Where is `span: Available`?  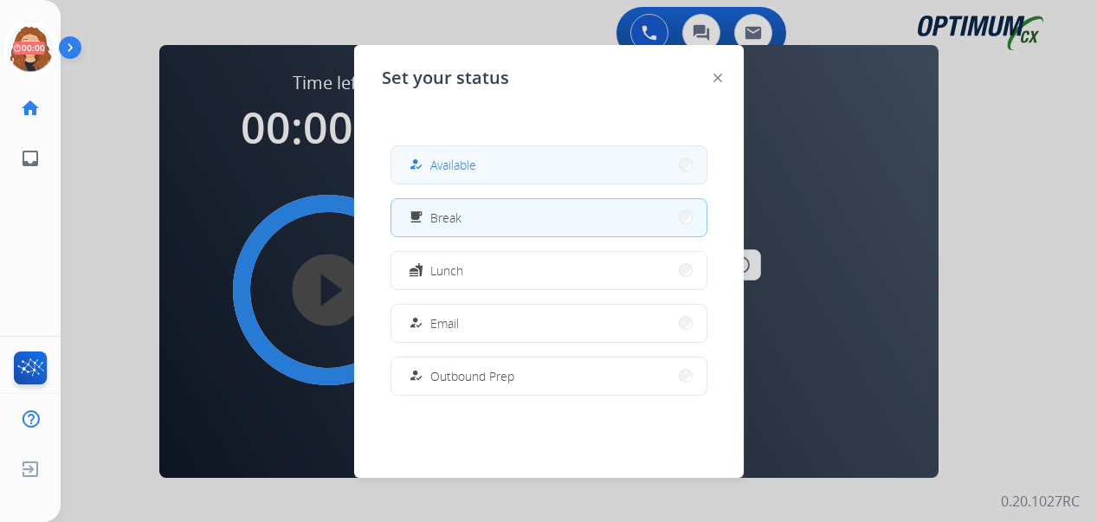 span: Available is located at coordinates (453, 164).